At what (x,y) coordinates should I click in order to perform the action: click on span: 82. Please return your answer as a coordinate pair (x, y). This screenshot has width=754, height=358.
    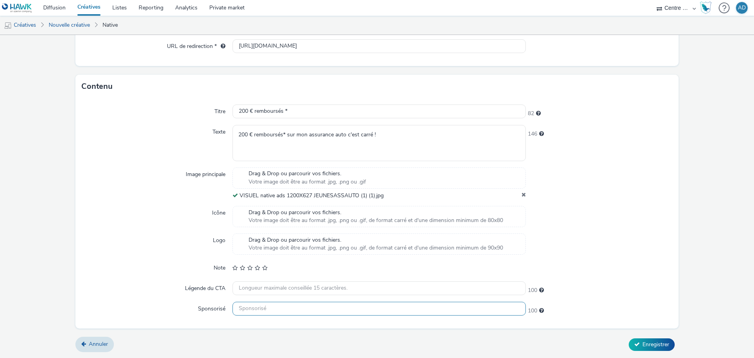
    Looking at the image, I should click on (531, 114).